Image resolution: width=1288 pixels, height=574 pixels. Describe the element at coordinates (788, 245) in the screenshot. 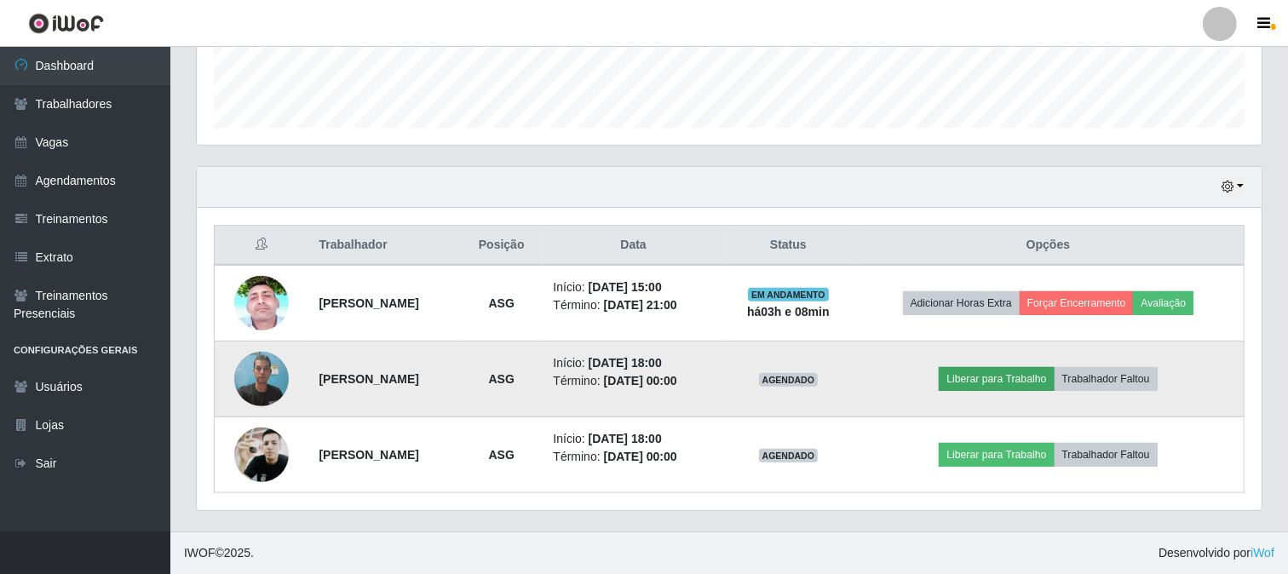

I see `th: Status` at that location.